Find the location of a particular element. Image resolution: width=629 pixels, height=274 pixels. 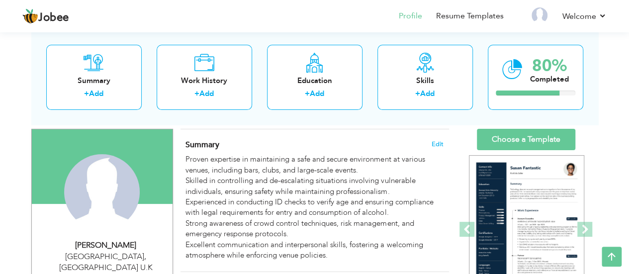

a: Choose a Template is located at coordinates (526, 139).